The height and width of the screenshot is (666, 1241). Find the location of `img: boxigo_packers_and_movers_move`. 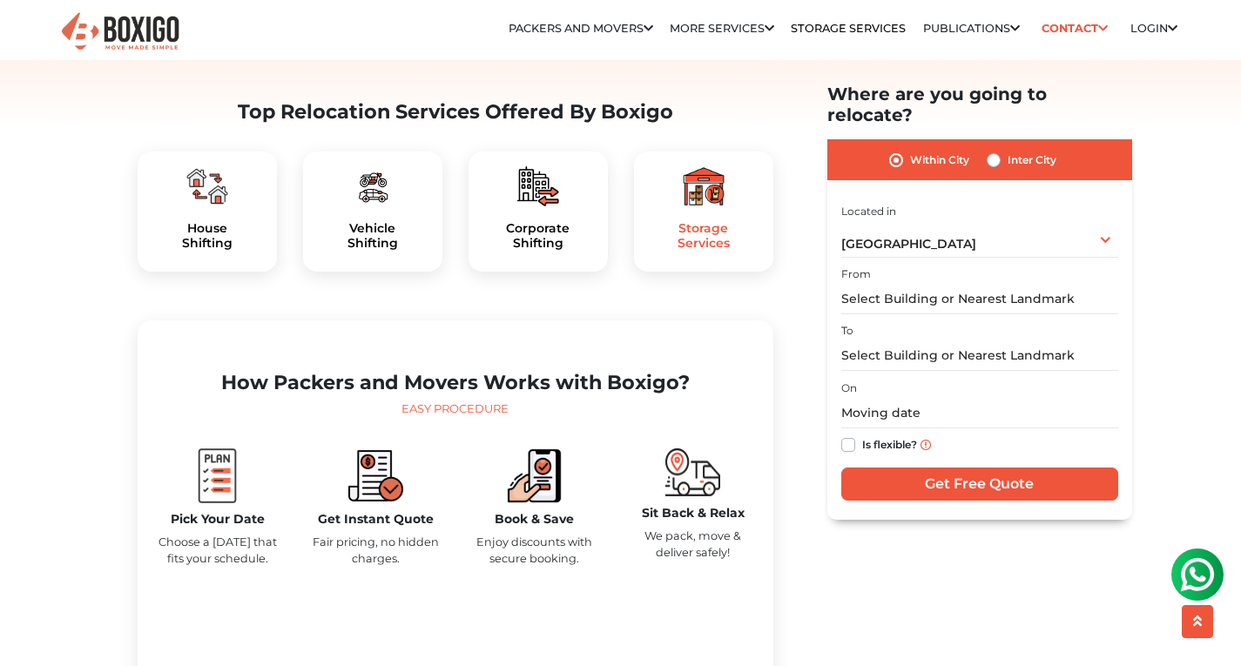

img: boxigo_packers_and_movers_move is located at coordinates (693, 472).